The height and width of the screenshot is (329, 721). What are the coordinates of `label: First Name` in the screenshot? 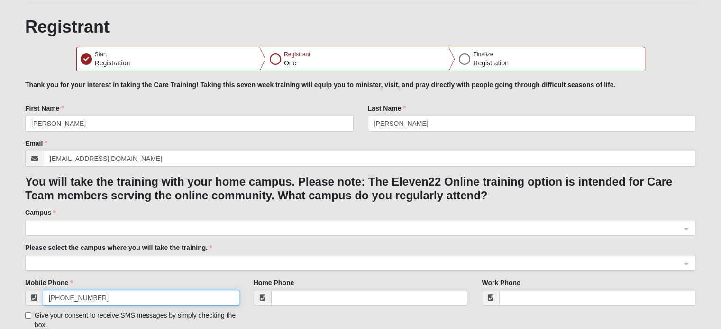 It's located at (45, 109).